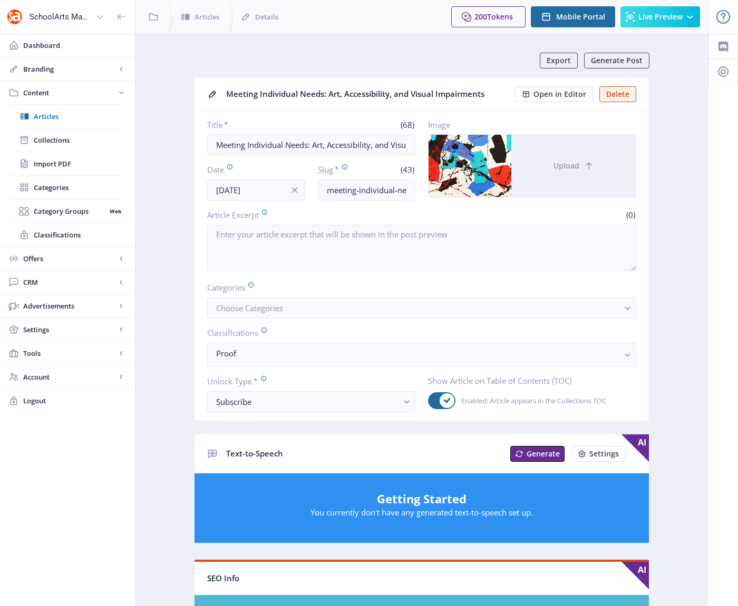 Image resolution: width=738 pixels, height=606 pixels. Describe the element at coordinates (417, 288) in the screenshot. I see `label: Categories` at that location.